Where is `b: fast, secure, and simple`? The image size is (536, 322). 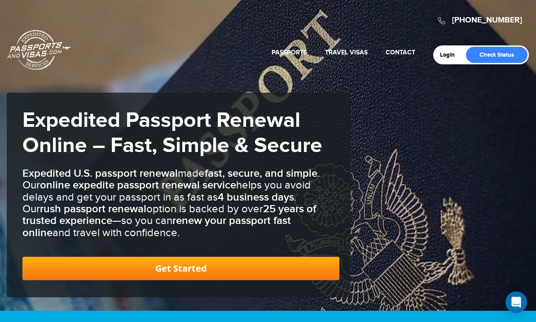 b: fast, secure, and simple is located at coordinates (261, 173).